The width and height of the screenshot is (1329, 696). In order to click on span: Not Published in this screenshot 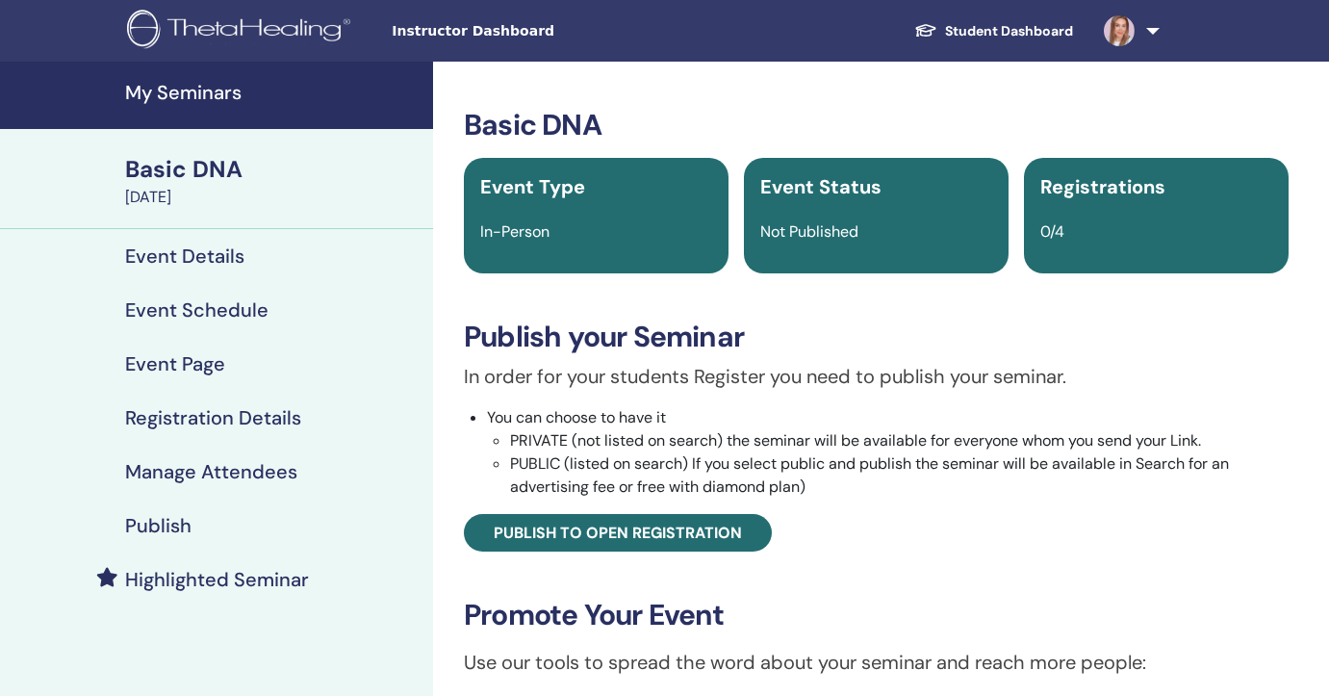, I will do `click(809, 231)`.